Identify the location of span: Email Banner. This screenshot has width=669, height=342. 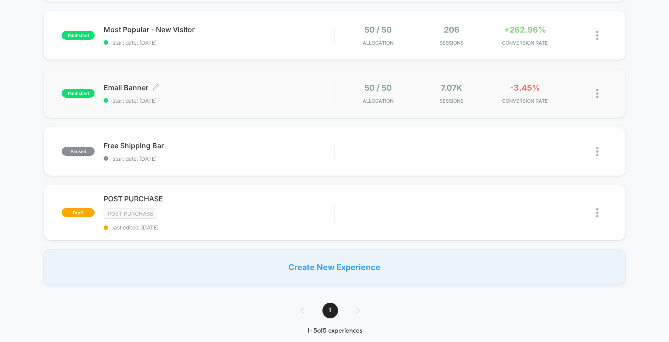
(219, 87).